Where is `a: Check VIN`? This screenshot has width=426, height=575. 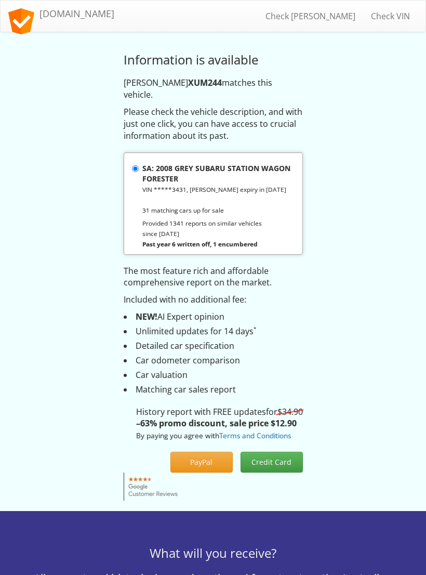 a: Check VIN is located at coordinates (390, 16).